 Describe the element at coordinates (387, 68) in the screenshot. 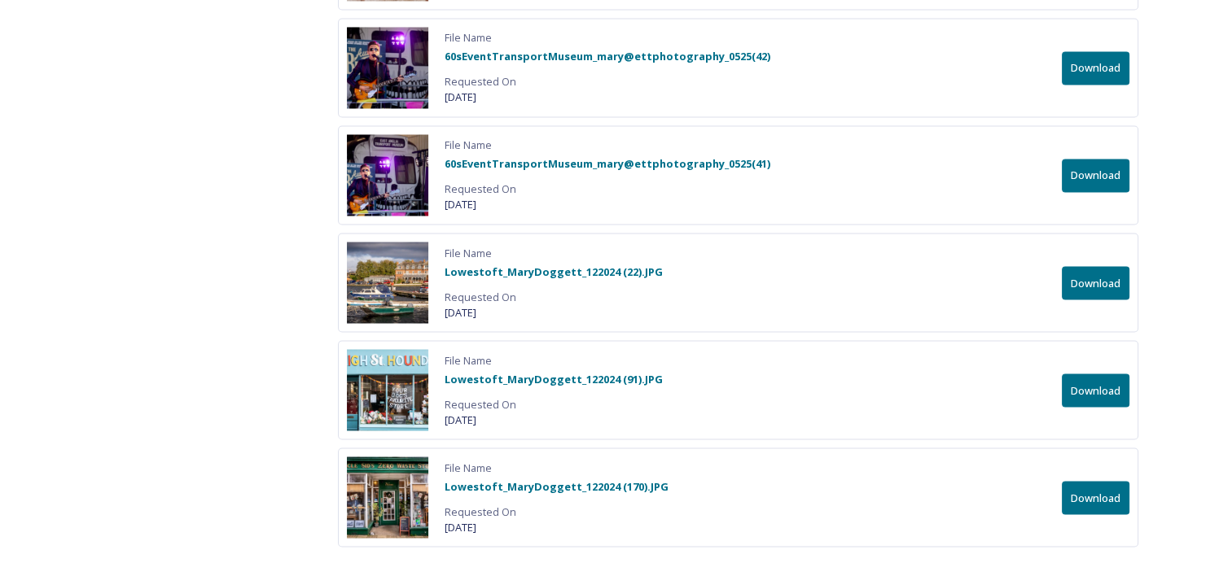

I see `img: 96ddc713-6f77-4883-9b7d-4241002ee1fe.jpg` at that location.